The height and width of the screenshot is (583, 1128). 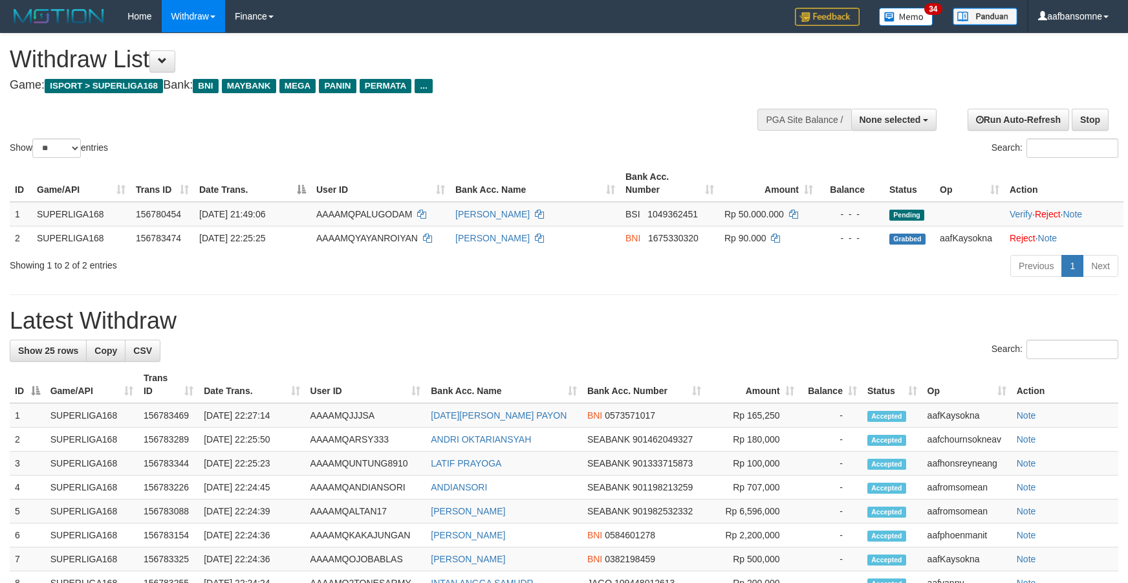 What do you see at coordinates (662, 463) in the screenshot?
I see `span: Copy 901333715873 to clipboard` at bounding box center [662, 463].